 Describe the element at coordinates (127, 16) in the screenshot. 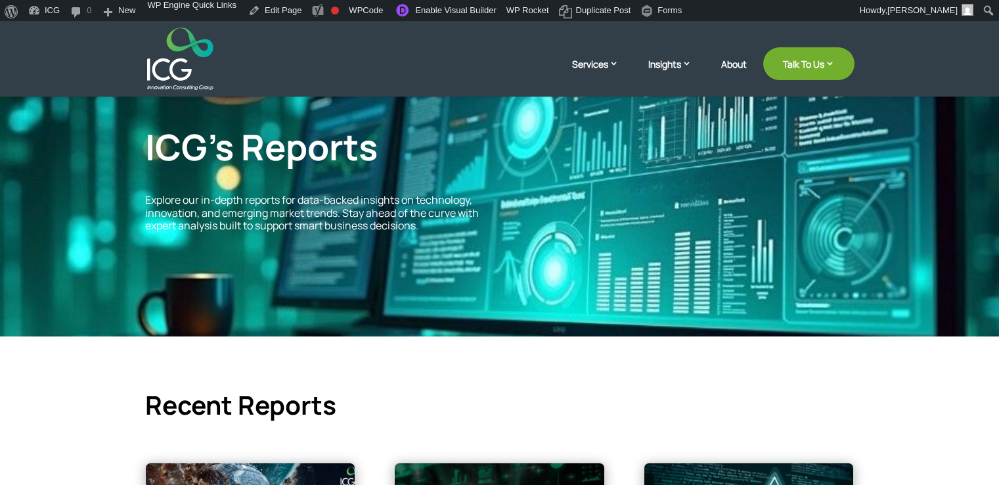

I see `span: New` at that location.